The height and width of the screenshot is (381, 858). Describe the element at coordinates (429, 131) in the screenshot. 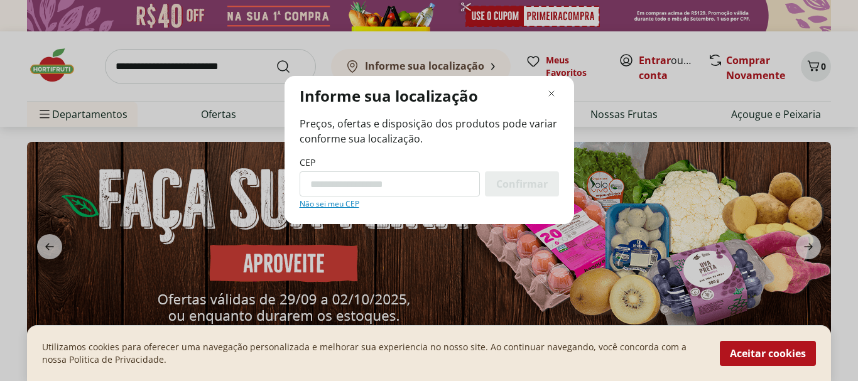

I see `span: Preços, ofertas e disposição dos produtos pode variar conforme sua localização.` at that location.